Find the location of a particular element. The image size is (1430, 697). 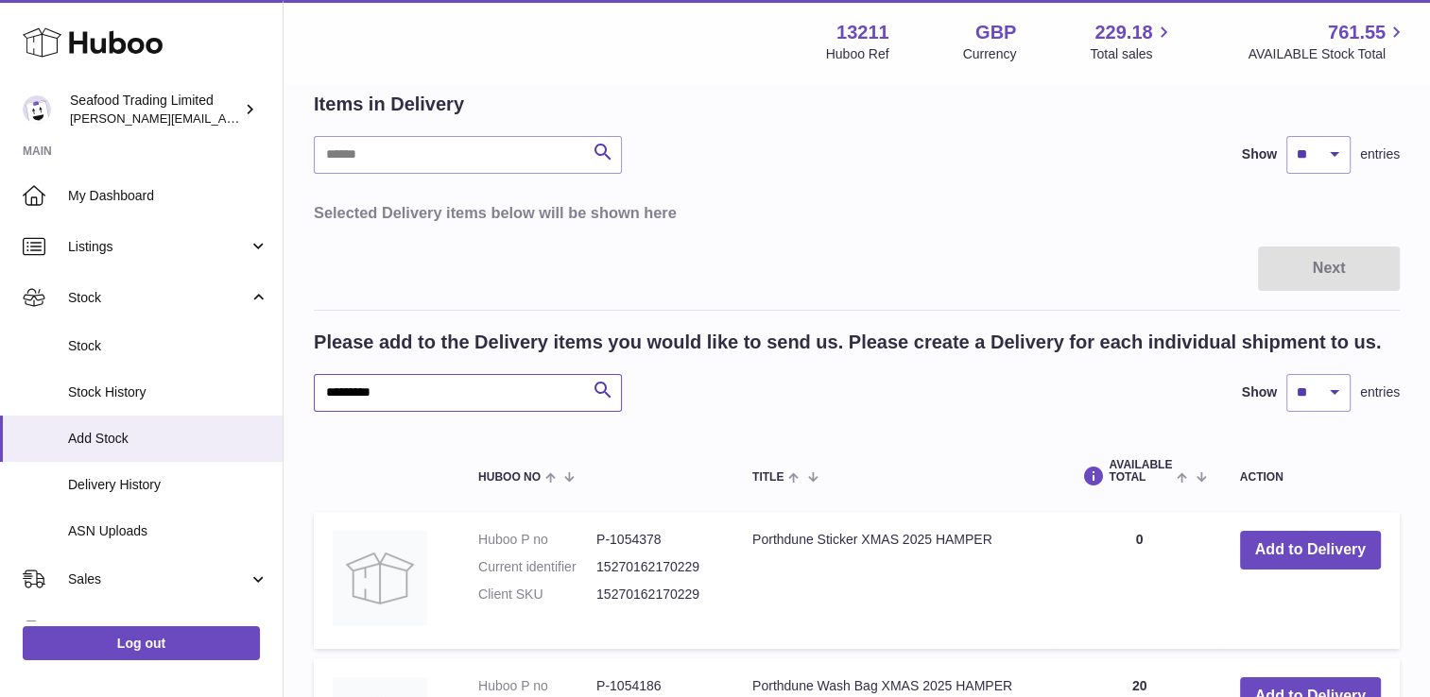

div: Currency is located at coordinates (990, 54).